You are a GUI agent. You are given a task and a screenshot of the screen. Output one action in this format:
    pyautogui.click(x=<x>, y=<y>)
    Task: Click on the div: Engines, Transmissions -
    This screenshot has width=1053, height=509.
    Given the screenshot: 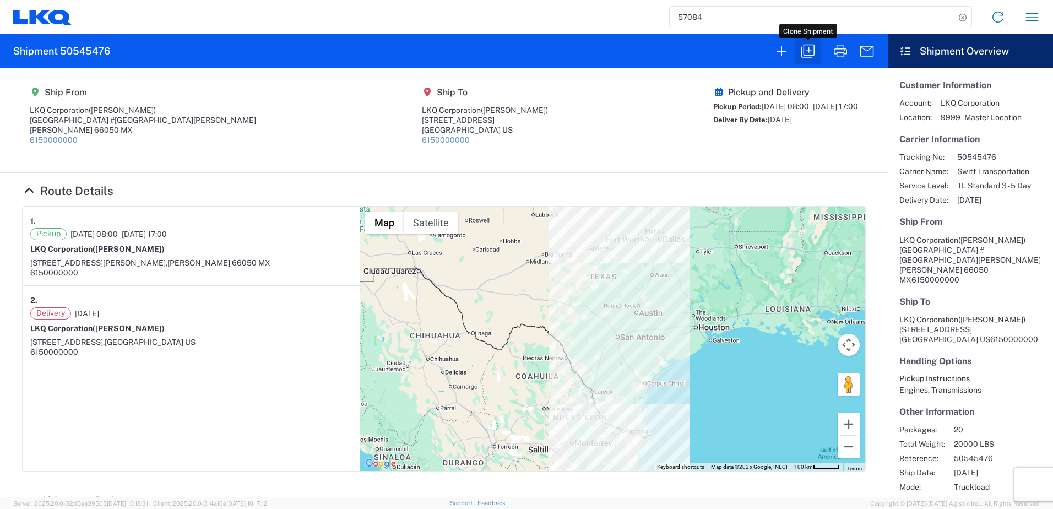 What is the action you would take?
    pyautogui.click(x=971, y=390)
    